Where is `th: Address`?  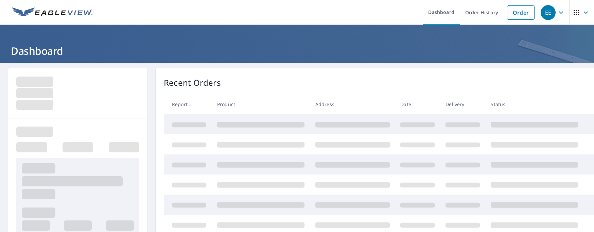 th: Address is located at coordinates (352, 104).